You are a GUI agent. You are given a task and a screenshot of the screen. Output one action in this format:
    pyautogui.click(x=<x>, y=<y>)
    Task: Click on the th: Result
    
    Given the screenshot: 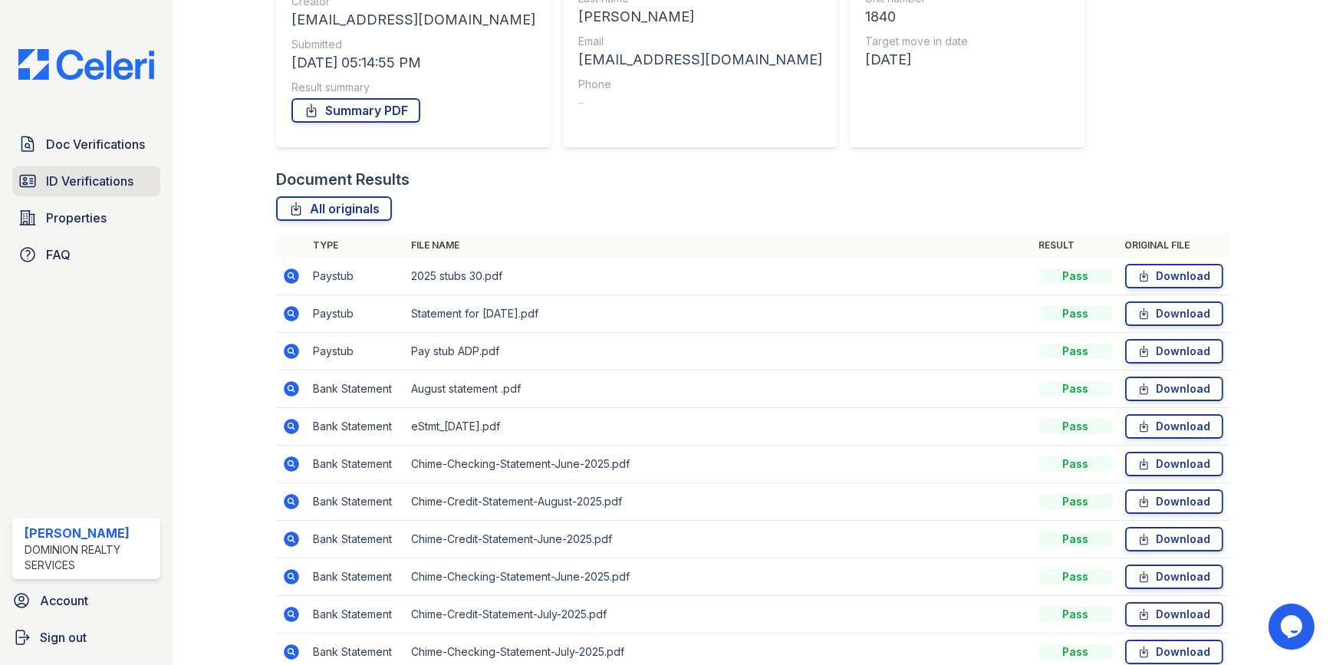 What is the action you would take?
    pyautogui.click(x=1076, y=245)
    